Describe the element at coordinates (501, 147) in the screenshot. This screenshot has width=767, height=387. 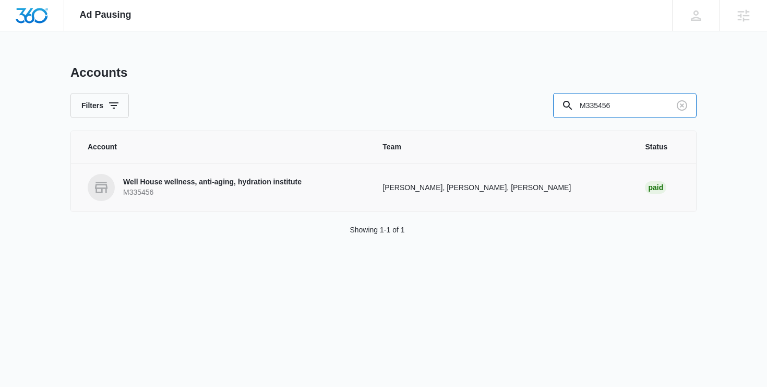
I see `span: Team` at that location.